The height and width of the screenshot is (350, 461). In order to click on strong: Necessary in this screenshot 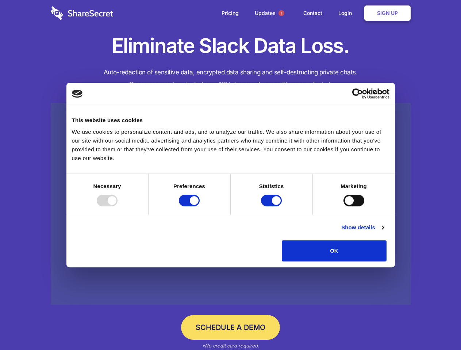, I will do `click(107, 186)`.